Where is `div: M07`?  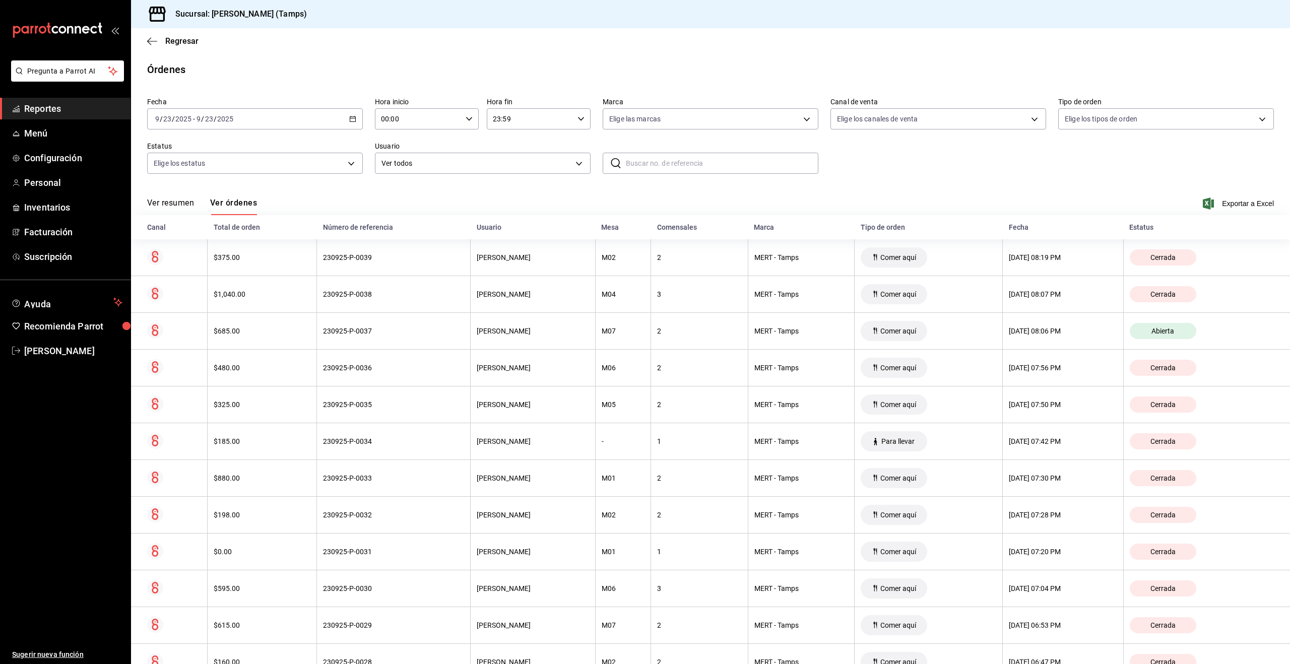
div: M07 is located at coordinates (623, 331).